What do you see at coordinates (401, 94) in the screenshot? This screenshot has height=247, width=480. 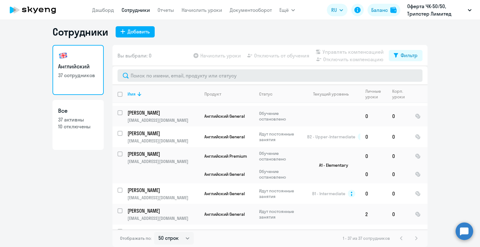 I see `div: Корп. уроки` at bounding box center [401, 94].